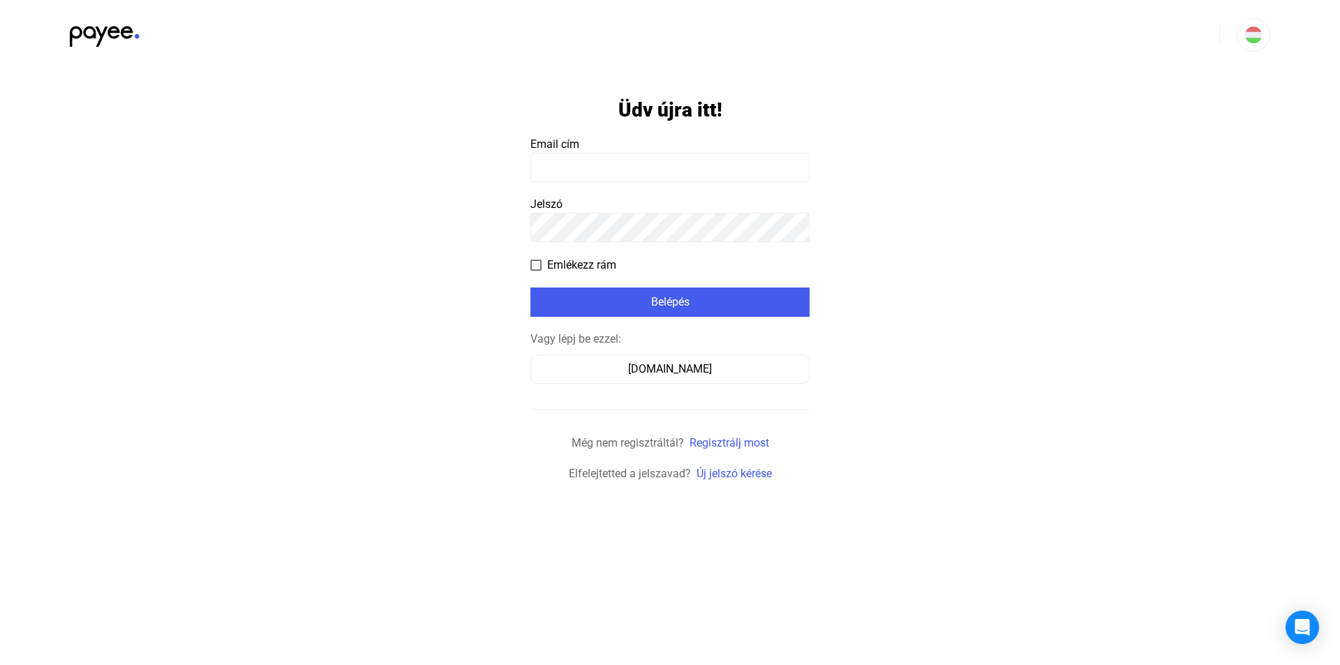  What do you see at coordinates (629, 473) in the screenshot?
I see `span: Elfelejtetted a jelszavad?` at bounding box center [629, 473].